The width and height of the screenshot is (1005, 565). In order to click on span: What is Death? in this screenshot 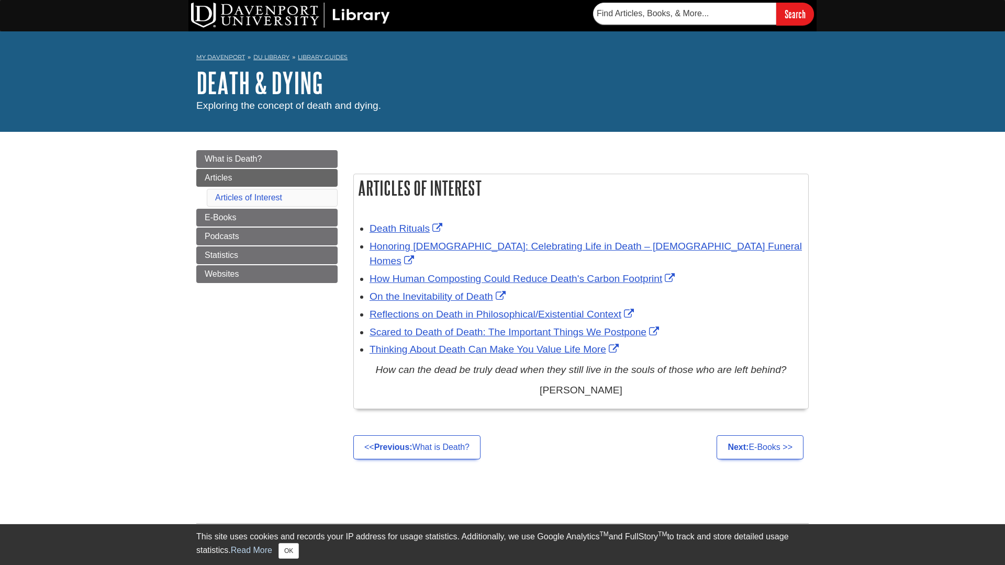, I will do `click(233, 159)`.